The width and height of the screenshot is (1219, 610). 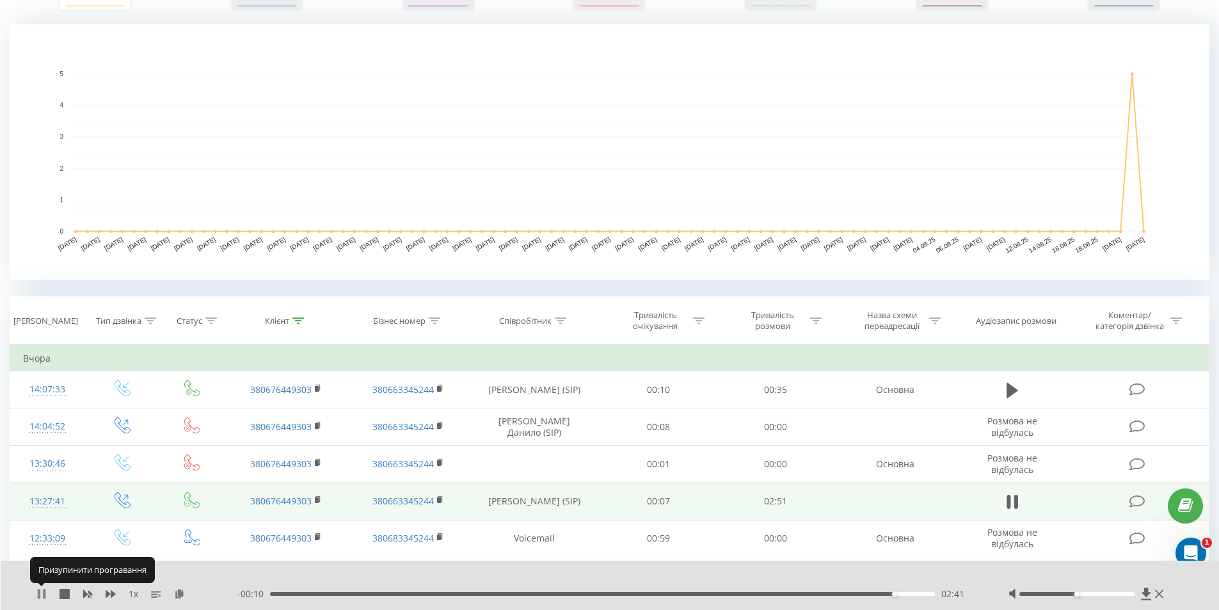 I want to click on div: Статус, so click(x=189, y=321).